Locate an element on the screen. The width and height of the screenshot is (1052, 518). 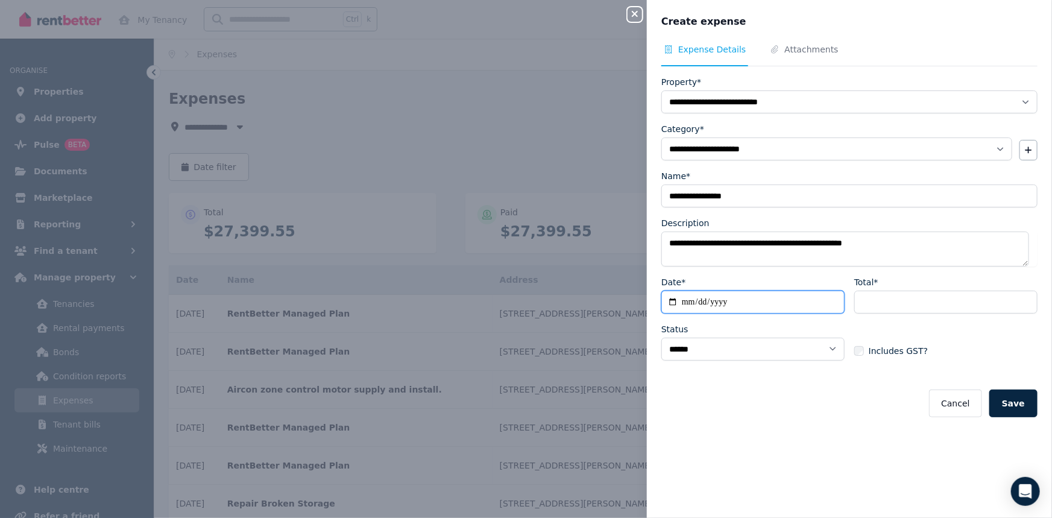
label: Status is located at coordinates (675, 329).